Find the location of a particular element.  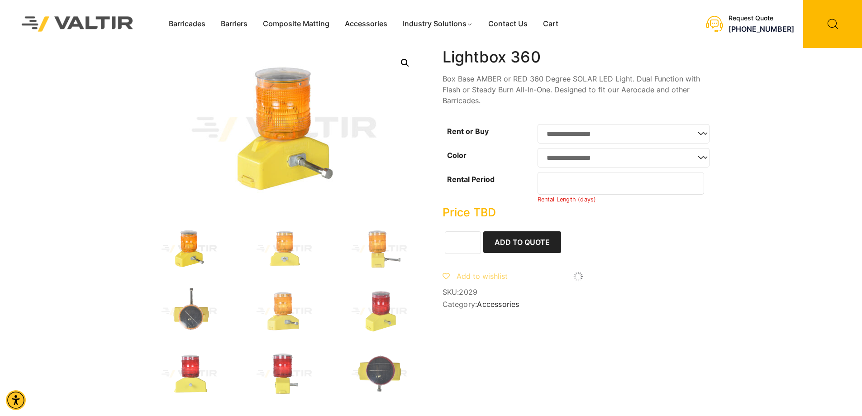

span: 2029 is located at coordinates (468, 292).